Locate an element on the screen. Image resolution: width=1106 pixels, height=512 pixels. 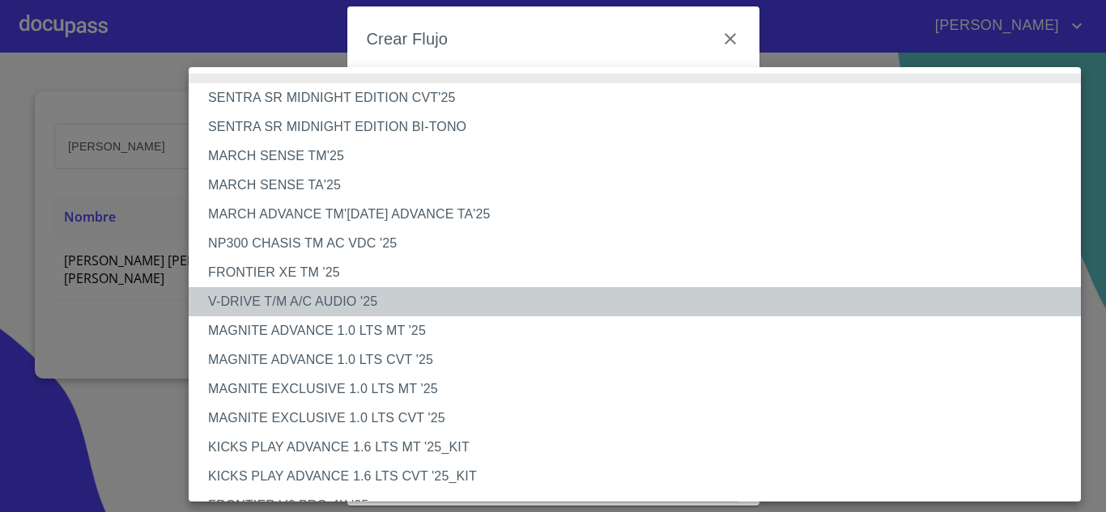
li: MAGNITE EXCLUSIVE 1.0 LTS MT '25 is located at coordinates (640, 389).